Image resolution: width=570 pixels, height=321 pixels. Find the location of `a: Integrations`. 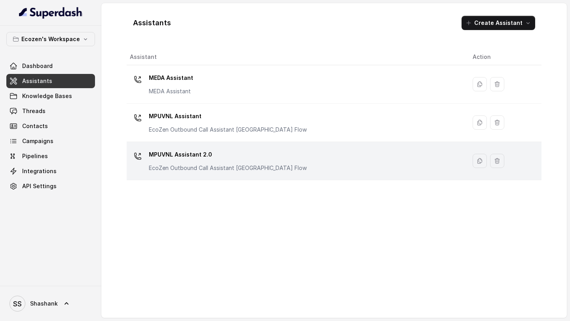

a: Integrations is located at coordinates (51, 171).